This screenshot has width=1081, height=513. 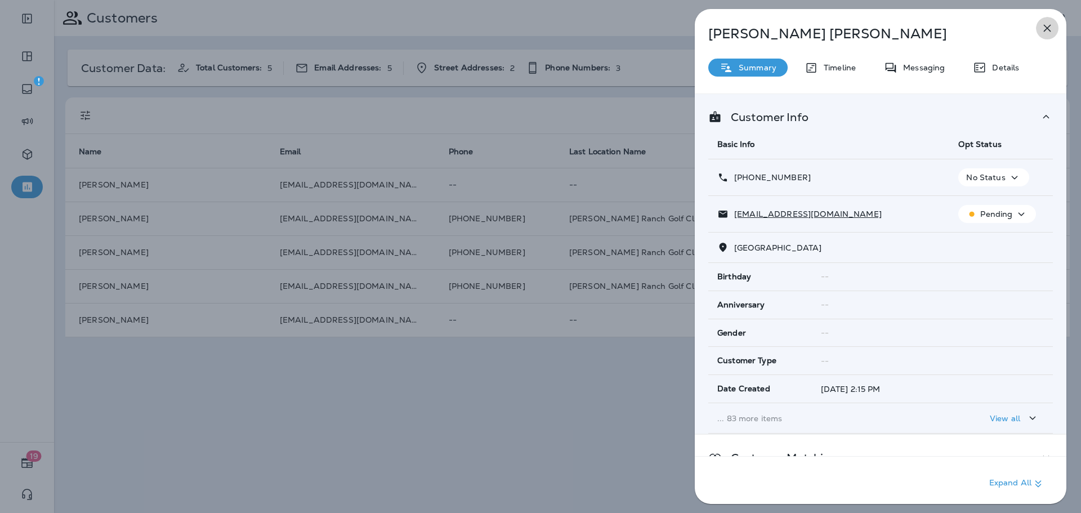 I want to click on button: Expand All, so click(x=1017, y=484).